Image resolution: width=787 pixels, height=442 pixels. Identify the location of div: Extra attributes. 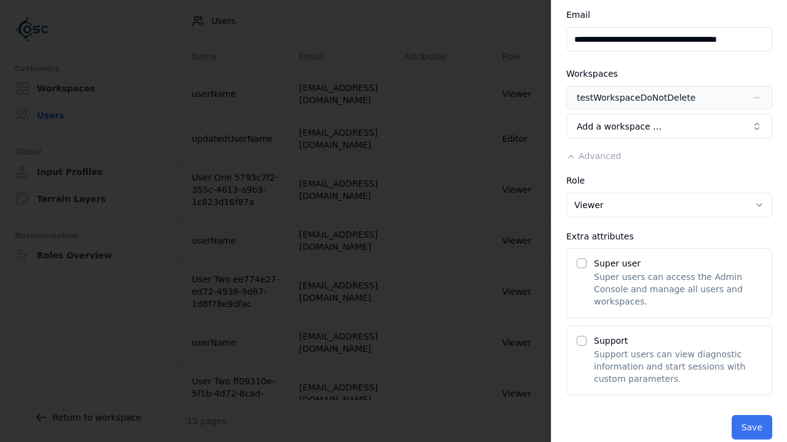
(669, 237).